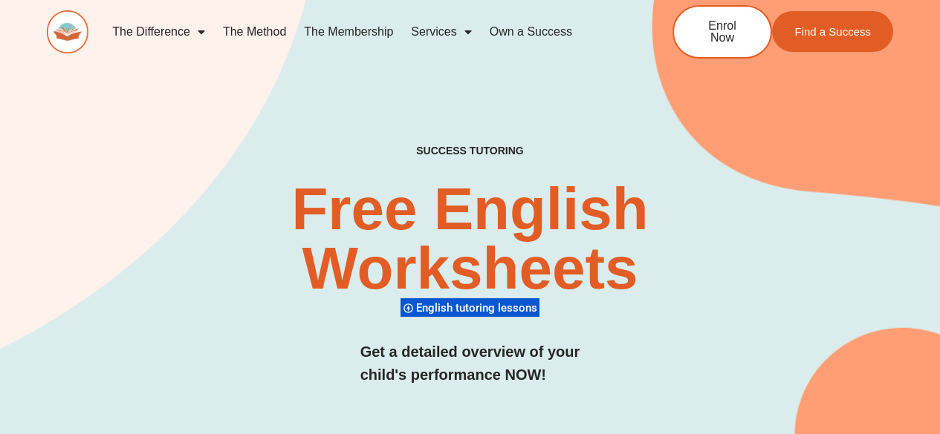 The image size is (940, 434). I want to click on div: English tutoring lessons, so click(469, 307).